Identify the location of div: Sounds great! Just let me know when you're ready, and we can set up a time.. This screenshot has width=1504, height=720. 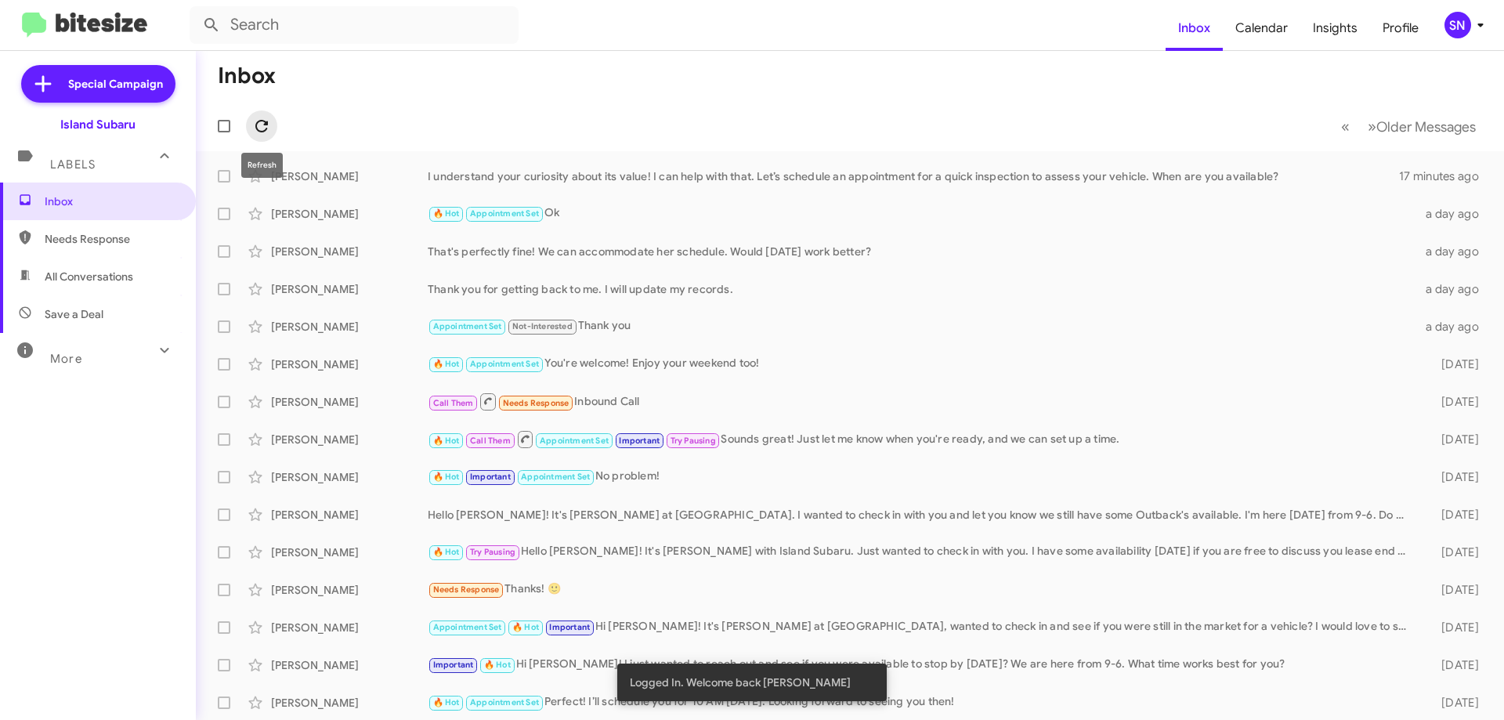
(922, 439).